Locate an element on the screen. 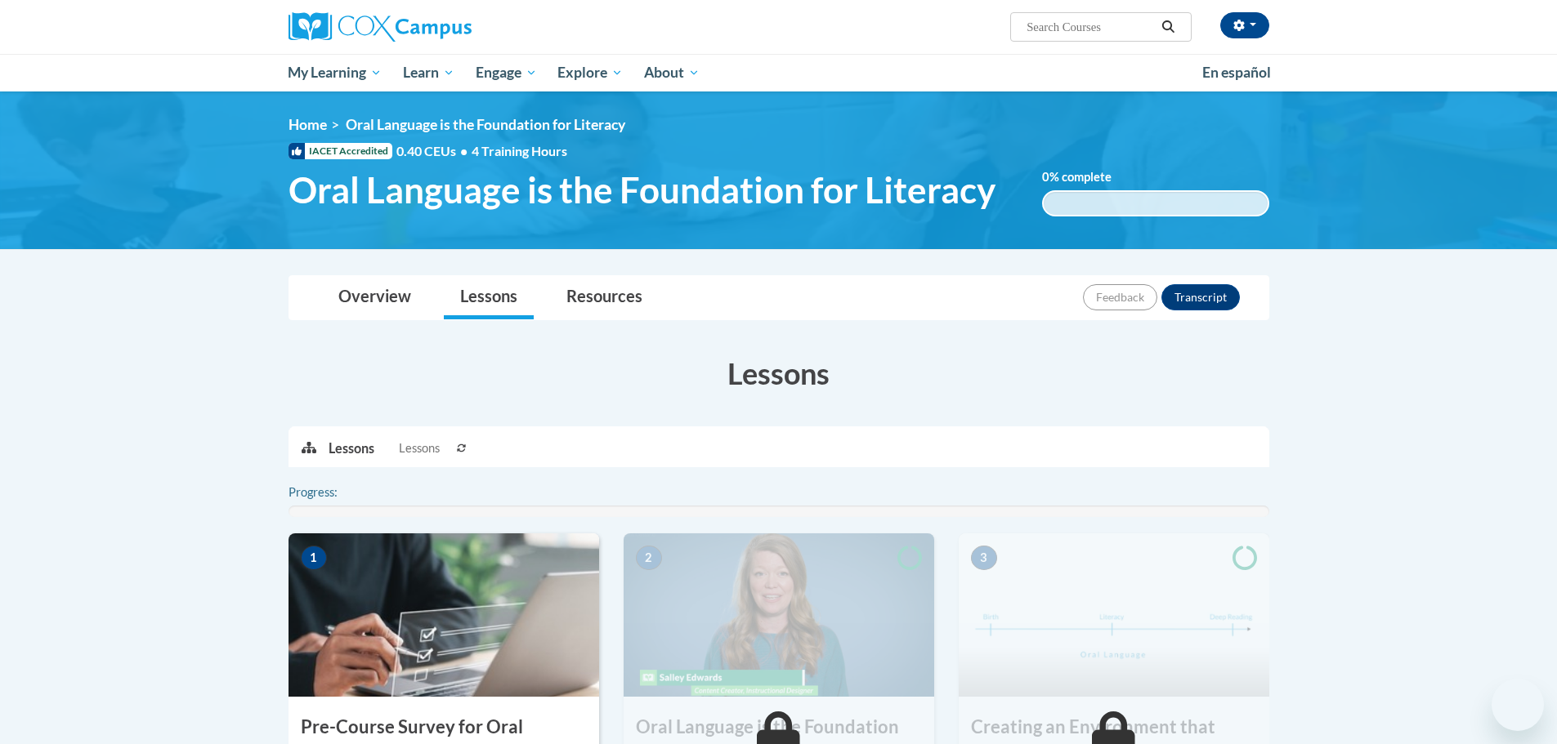  span: About is located at coordinates (672, 73).